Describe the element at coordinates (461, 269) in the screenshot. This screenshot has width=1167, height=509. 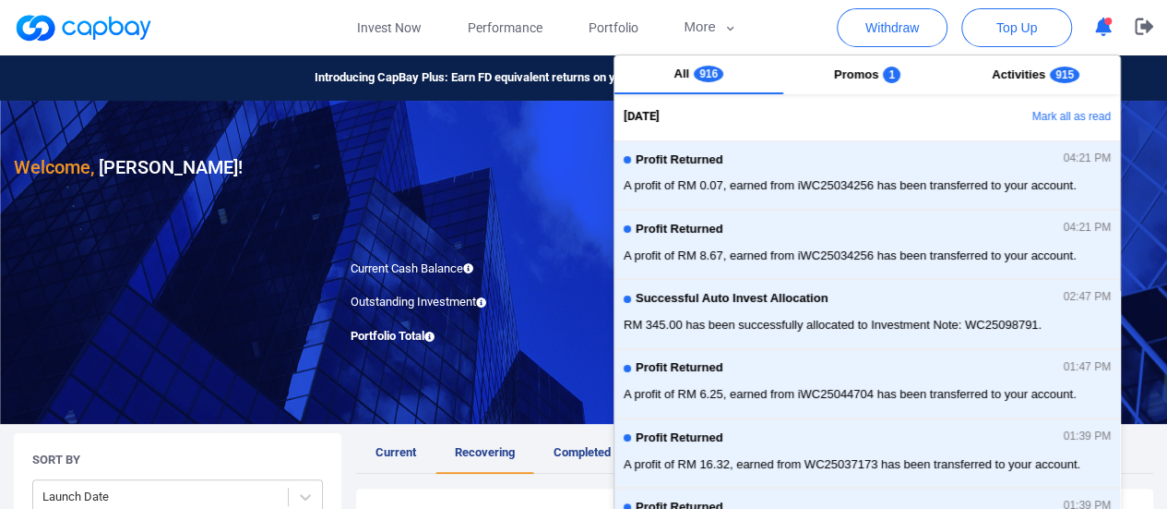
I see `div: Current Cash Balance` at that location.